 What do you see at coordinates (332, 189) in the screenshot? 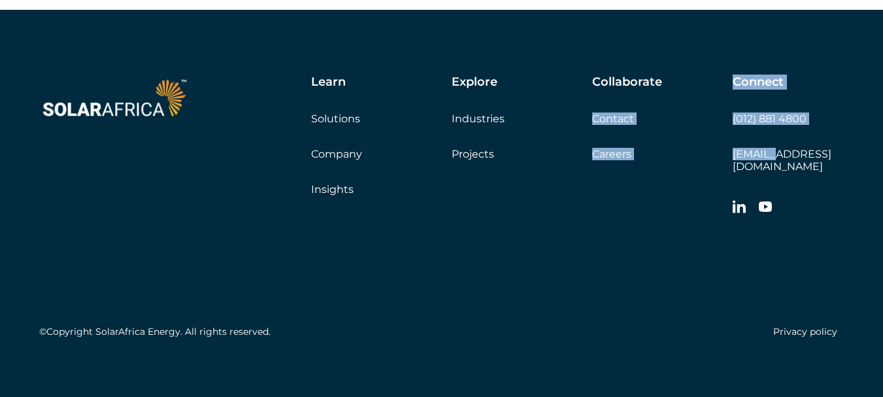
I see `a: Insights` at bounding box center [332, 189].